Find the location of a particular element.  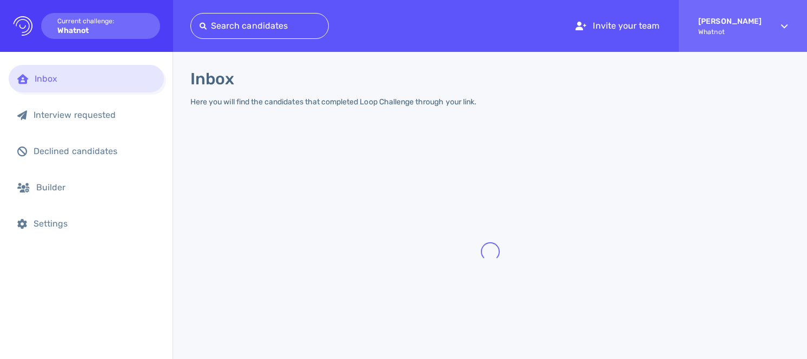

div: Inbox is located at coordinates (95, 78).